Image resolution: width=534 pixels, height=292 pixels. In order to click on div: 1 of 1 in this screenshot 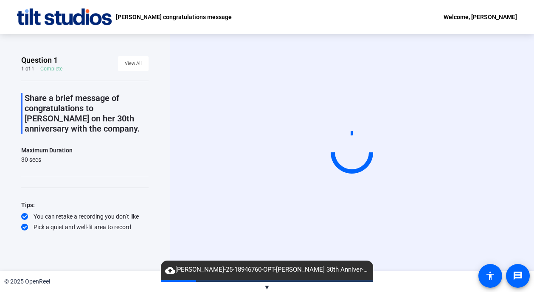, I will do `click(28, 69)`.